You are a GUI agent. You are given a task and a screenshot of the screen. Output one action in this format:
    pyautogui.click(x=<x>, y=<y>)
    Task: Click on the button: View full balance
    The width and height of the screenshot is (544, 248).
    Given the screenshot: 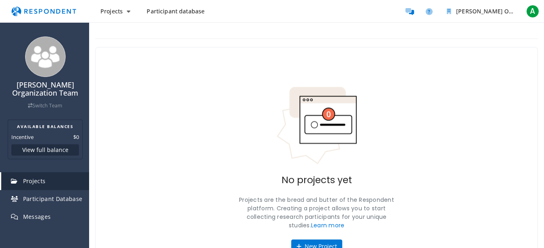 What is the action you would take?
    pyautogui.click(x=45, y=150)
    